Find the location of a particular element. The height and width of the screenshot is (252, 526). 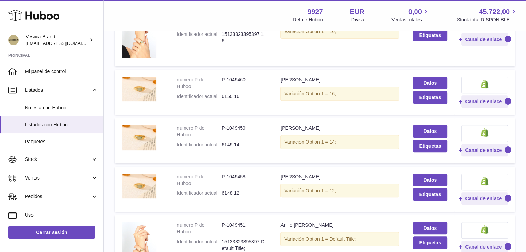

span: Option 1 = 12; is located at coordinates (320, 191).